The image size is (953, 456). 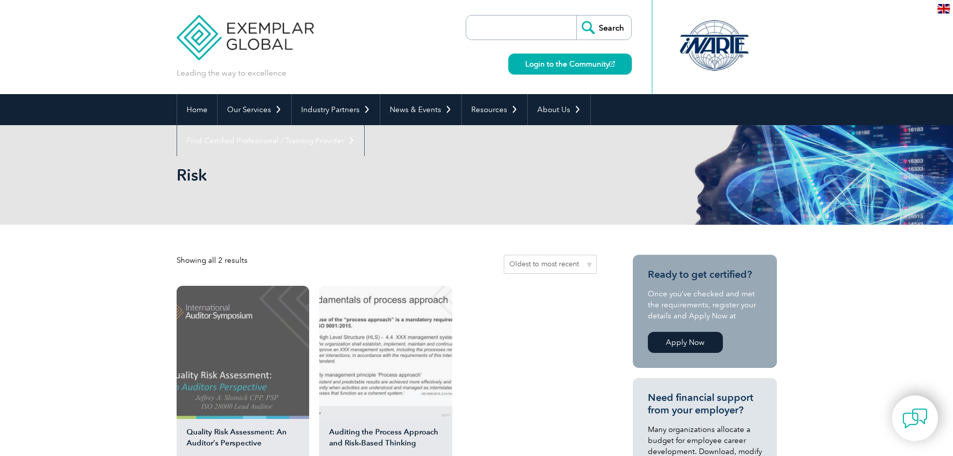 What do you see at coordinates (386, 352) in the screenshot?
I see `img: Auditing the Process Approach and Risk-Based Thinking` at bounding box center [386, 352].